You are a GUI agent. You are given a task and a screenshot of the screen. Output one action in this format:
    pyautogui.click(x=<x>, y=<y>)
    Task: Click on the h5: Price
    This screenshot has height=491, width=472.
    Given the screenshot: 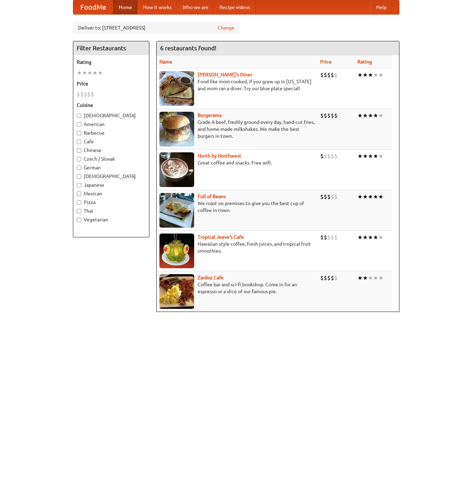 What is the action you would take?
    pyautogui.click(x=111, y=84)
    